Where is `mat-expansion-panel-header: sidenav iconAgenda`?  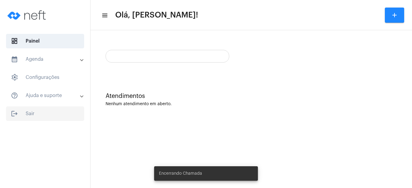 mat-expansion-panel-header: sidenav iconAgenda is located at coordinates (47, 59).